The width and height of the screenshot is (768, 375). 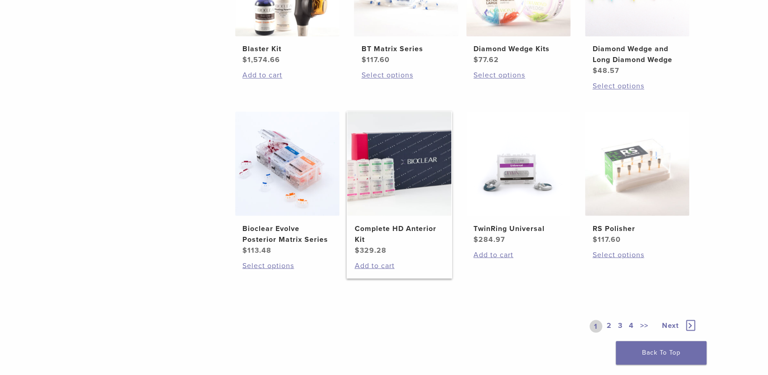 What do you see at coordinates (399, 265) in the screenshot?
I see `a: Add to cart: “Complete HD Anterior Kit”` at bounding box center [399, 265].